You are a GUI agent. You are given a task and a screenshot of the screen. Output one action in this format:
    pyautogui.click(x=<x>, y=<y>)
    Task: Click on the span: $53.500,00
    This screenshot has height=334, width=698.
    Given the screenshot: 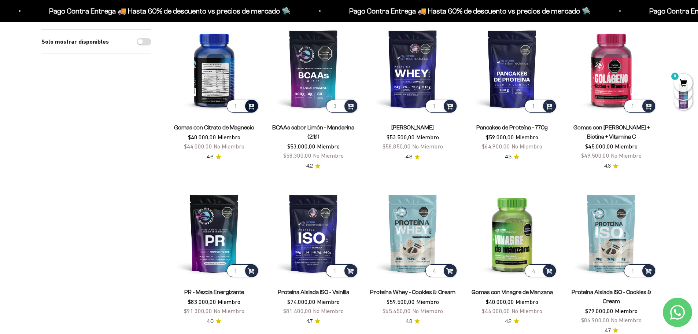 What is the action you would take?
    pyautogui.click(x=400, y=137)
    